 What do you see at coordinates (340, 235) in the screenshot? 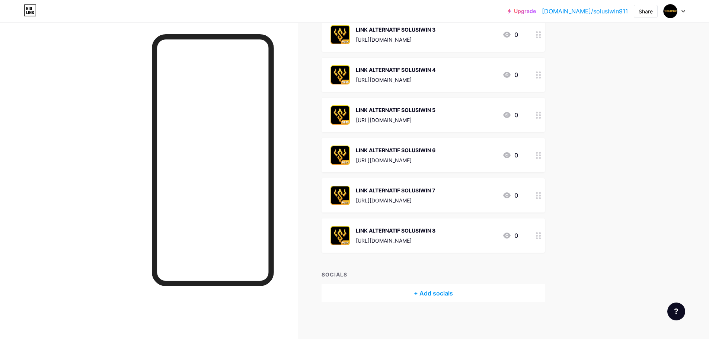
I see `img: LINK ALTERNATIF SOLUSIWIN 8` at bounding box center [340, 235].